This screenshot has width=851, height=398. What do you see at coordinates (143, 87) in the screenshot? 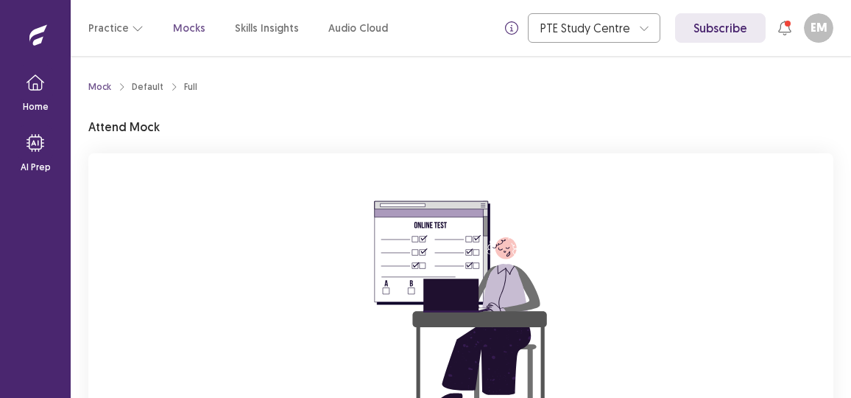
I see `nav: breadcrumb` at bounding box center [143, 87].